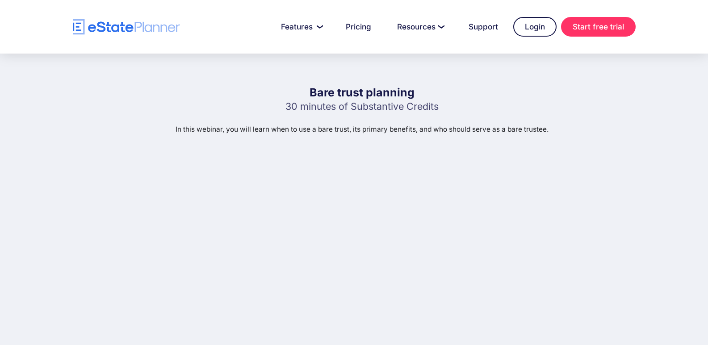 The image size is (708, 345). What do you see at coordinates (598, 27) in the screenshot?
I see `a: Start free trial` at bounding box center [598, 27].